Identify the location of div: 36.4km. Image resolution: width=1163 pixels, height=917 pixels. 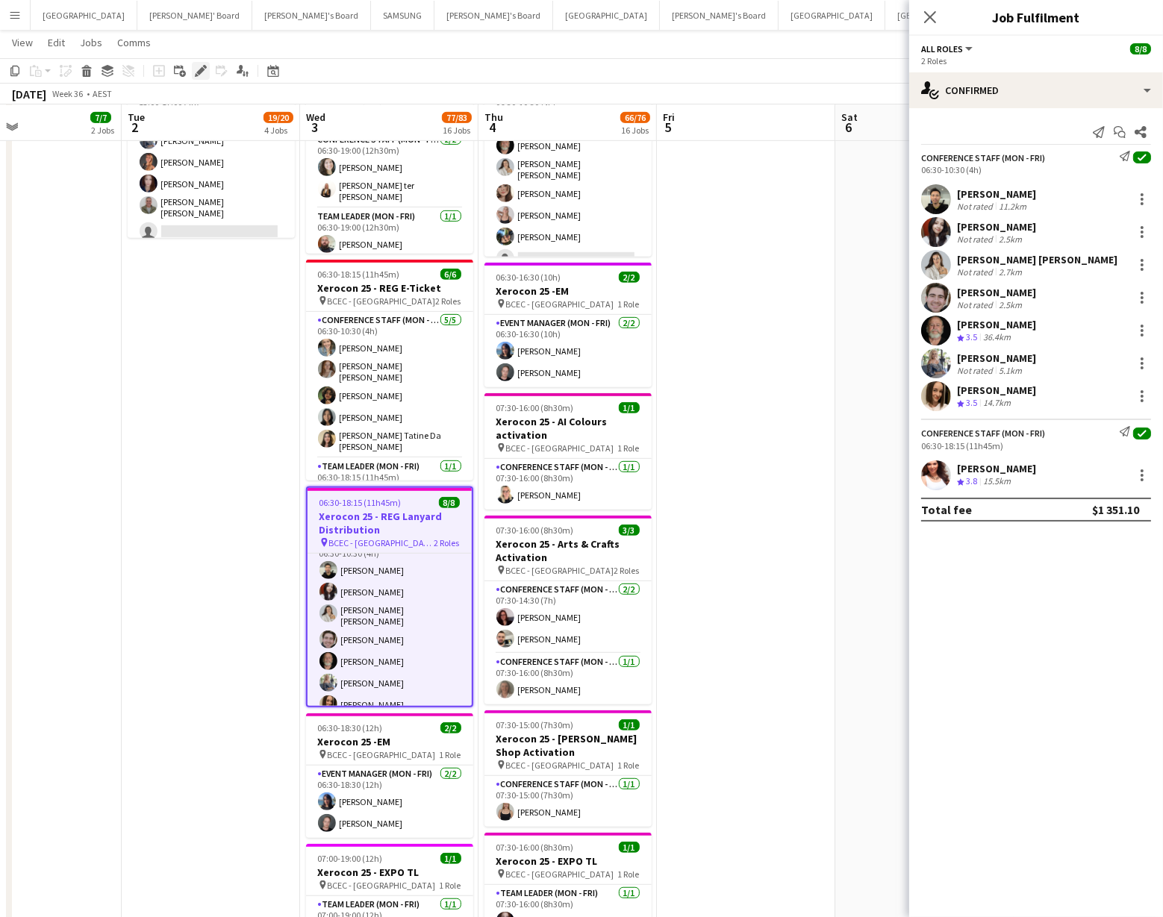
(996, 337).